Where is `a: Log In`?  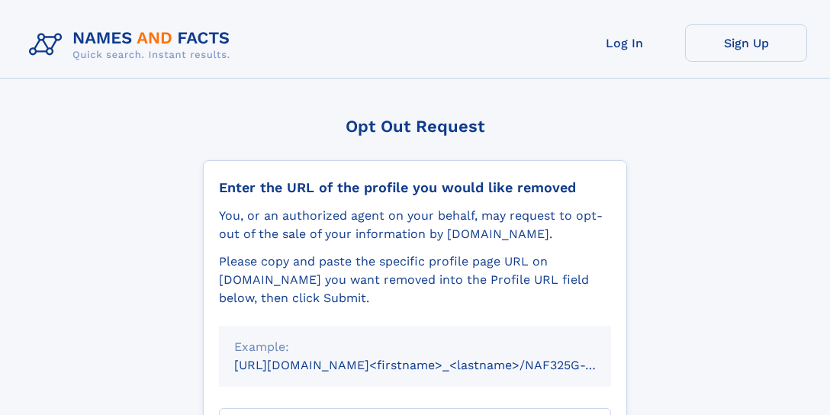 a: Log In is located at coordinates (624, 43).